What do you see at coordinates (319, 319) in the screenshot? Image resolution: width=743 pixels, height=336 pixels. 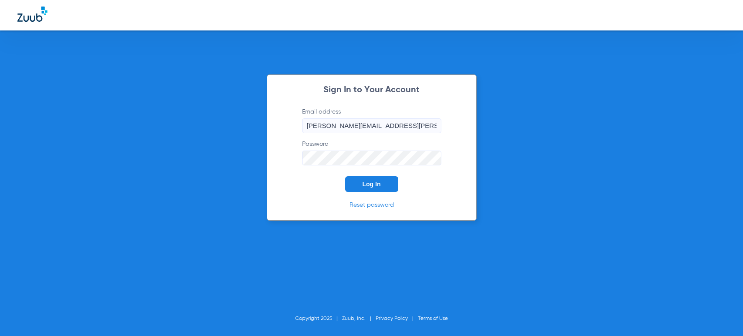 I see `li: Copyright 2025` at bounding box center [319, 319].